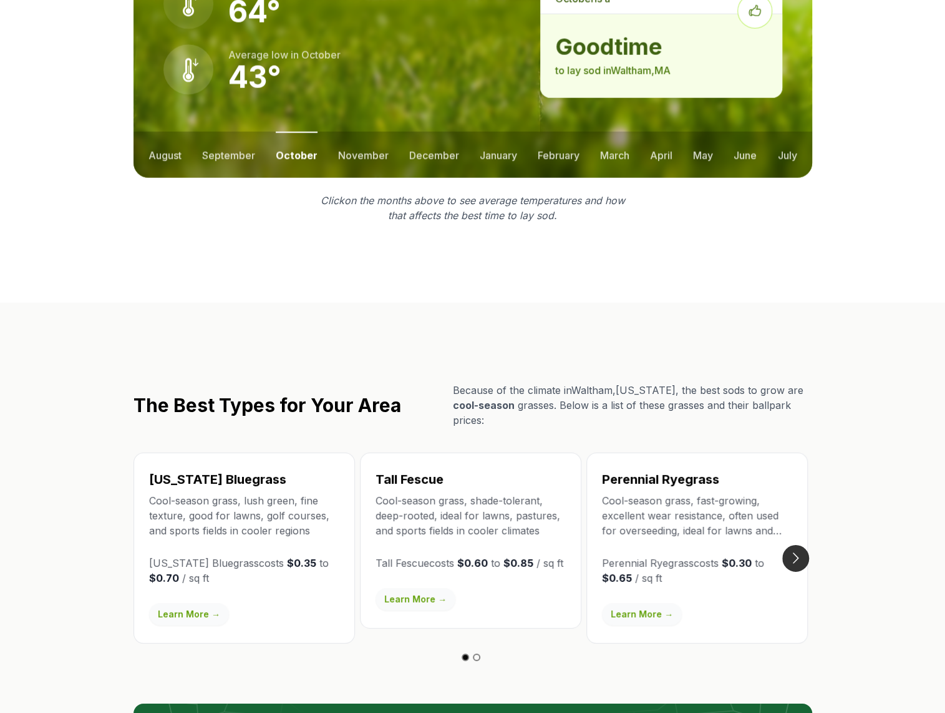 The height and width of the screenshot is (713, 945). I want to click on strong: $0.30, so click(737, 563).